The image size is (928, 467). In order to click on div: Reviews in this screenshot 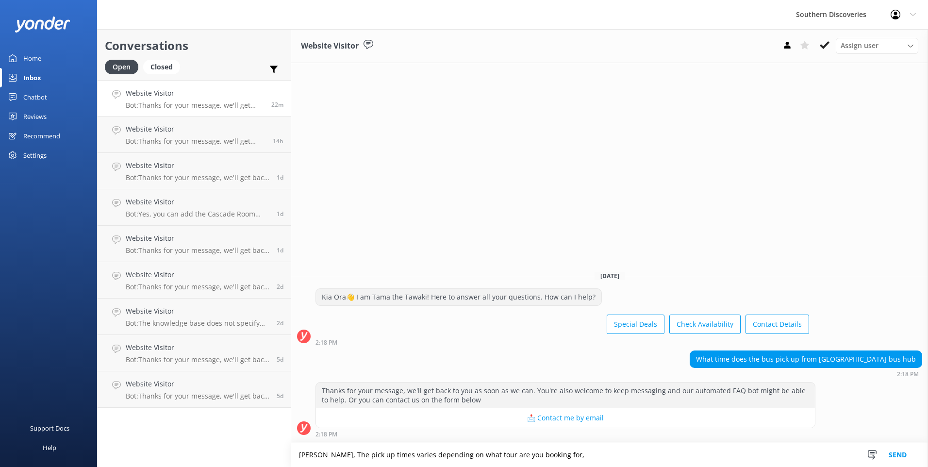, I will do `click(35, 117)`.